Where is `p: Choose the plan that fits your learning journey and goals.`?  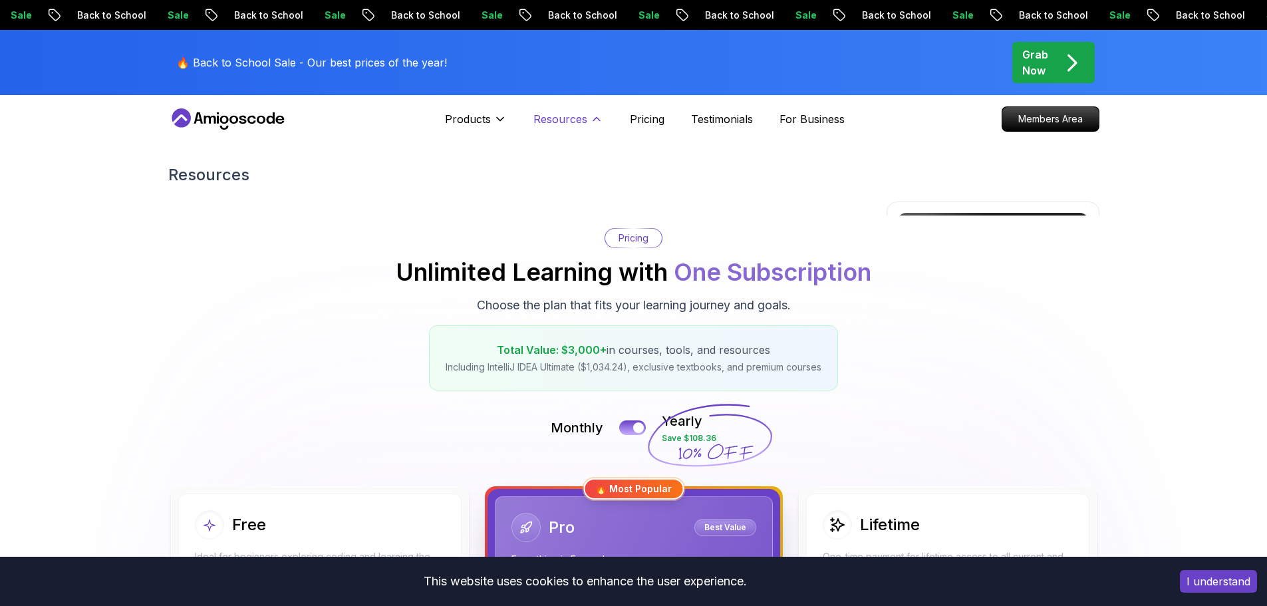 p: Choose the plan that fits your learning journey and goals. is located at coordinates (634, 305).